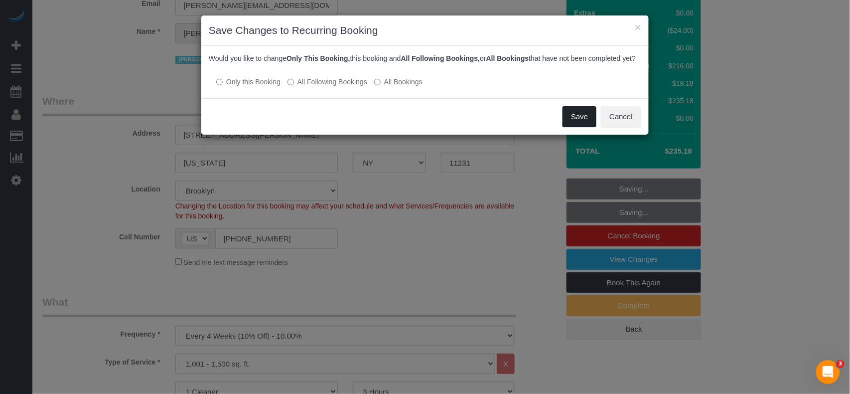 The height and width of the screenshot is (394, 850). Describe the element at coordinates (327, 82) in the screenshot. I see `label: This and all the bookings after it will be changed.` at that location.